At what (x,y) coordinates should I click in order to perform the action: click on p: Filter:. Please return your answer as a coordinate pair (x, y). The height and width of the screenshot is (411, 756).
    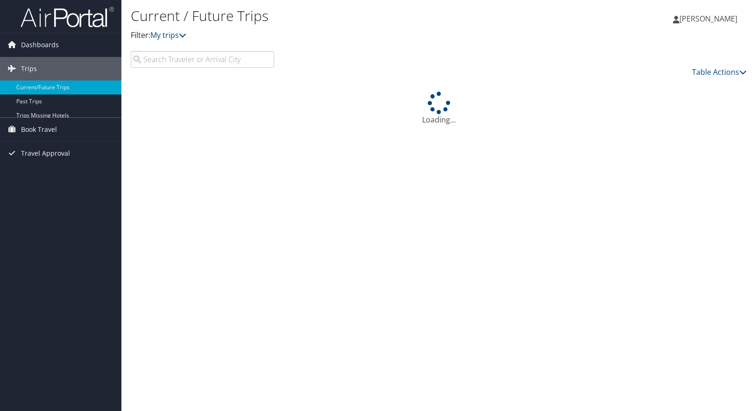
    Looking at the image, I should click on (336, 36).